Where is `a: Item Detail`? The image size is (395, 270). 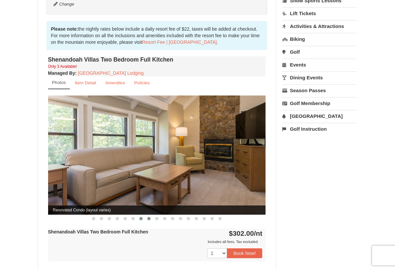
a: Item Detail is located at coordinates (85, 83).